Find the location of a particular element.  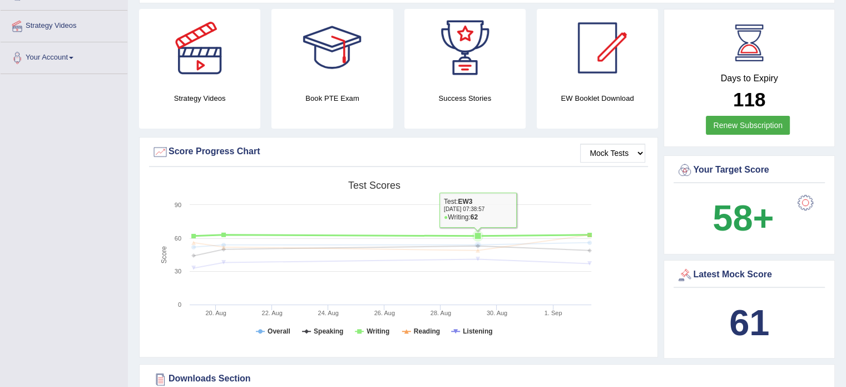

a: Your Account is located at coordinates (64, 56).